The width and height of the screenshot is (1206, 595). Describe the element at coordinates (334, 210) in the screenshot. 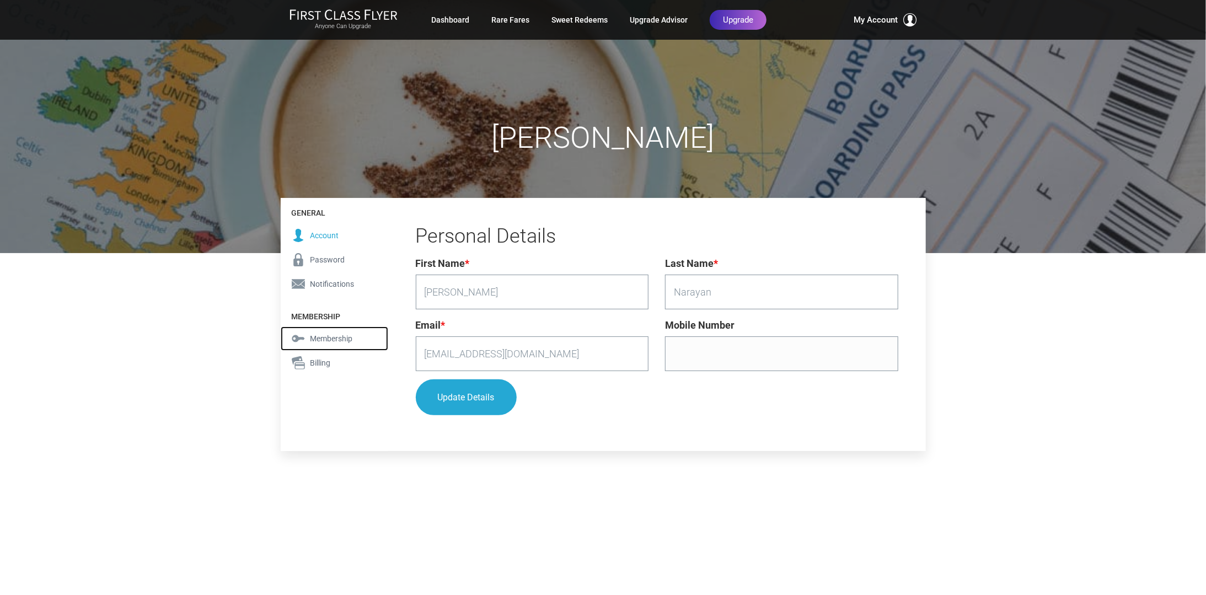

I see `h4: General` at that location.